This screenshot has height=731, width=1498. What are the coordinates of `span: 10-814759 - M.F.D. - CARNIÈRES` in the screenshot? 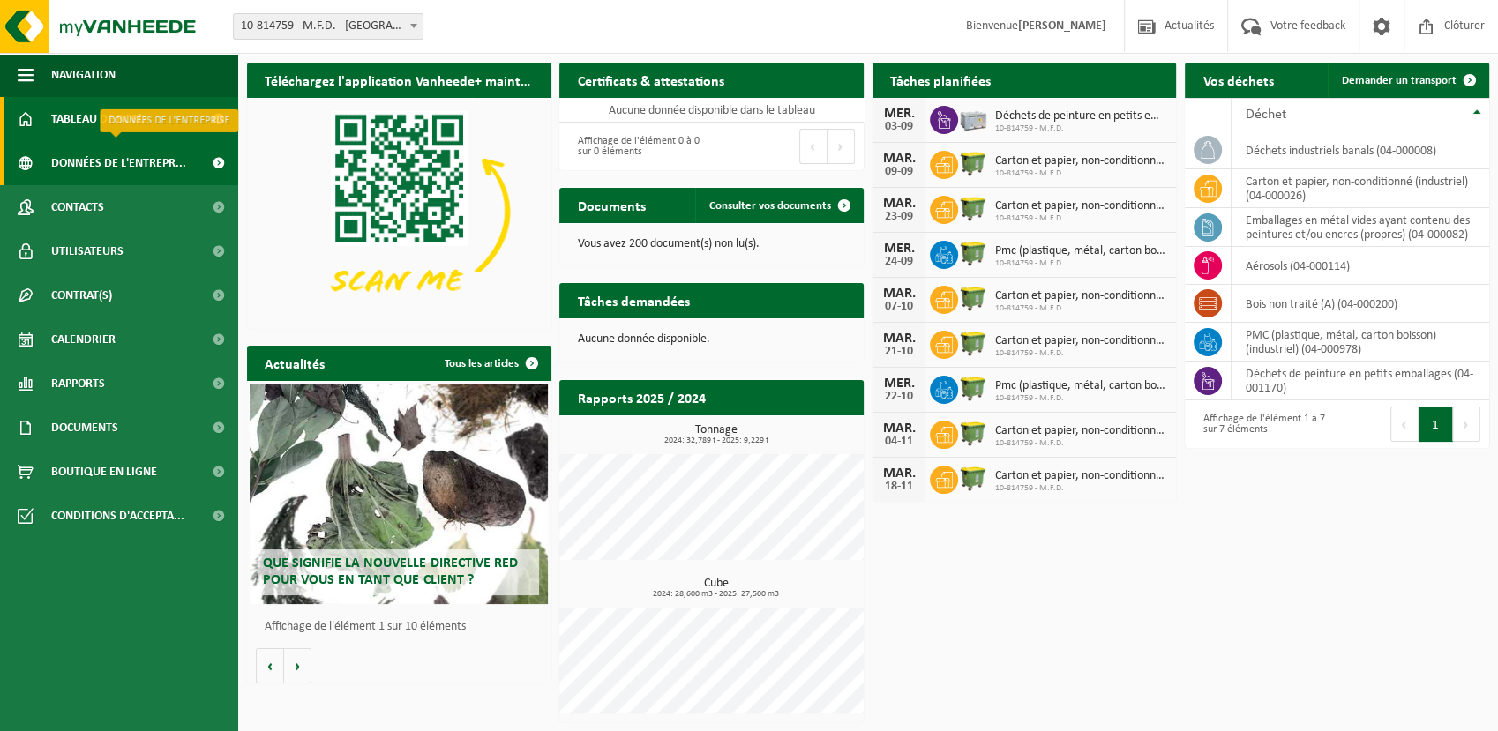 It's located at (328, 26).